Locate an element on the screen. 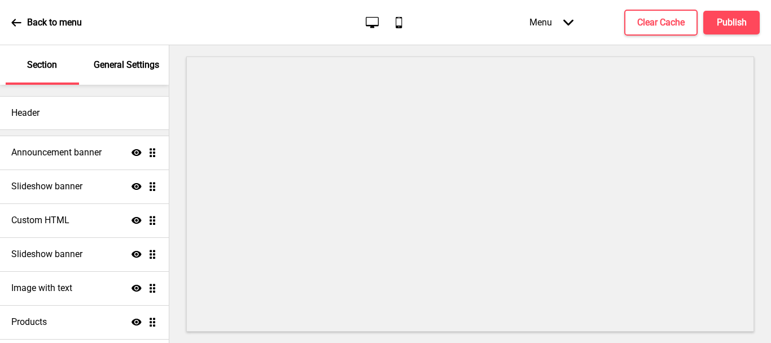  p: Back to menu is located at coordinates (54, 23).